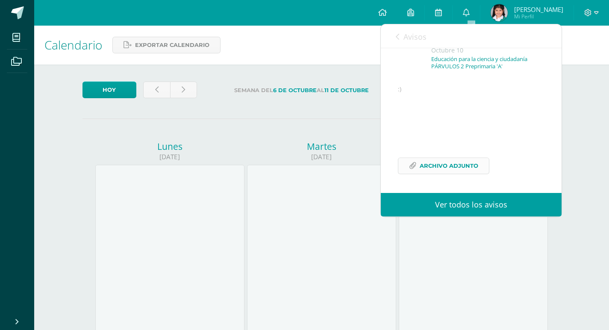  I want to click on a: Hoy, so click(109, 90).